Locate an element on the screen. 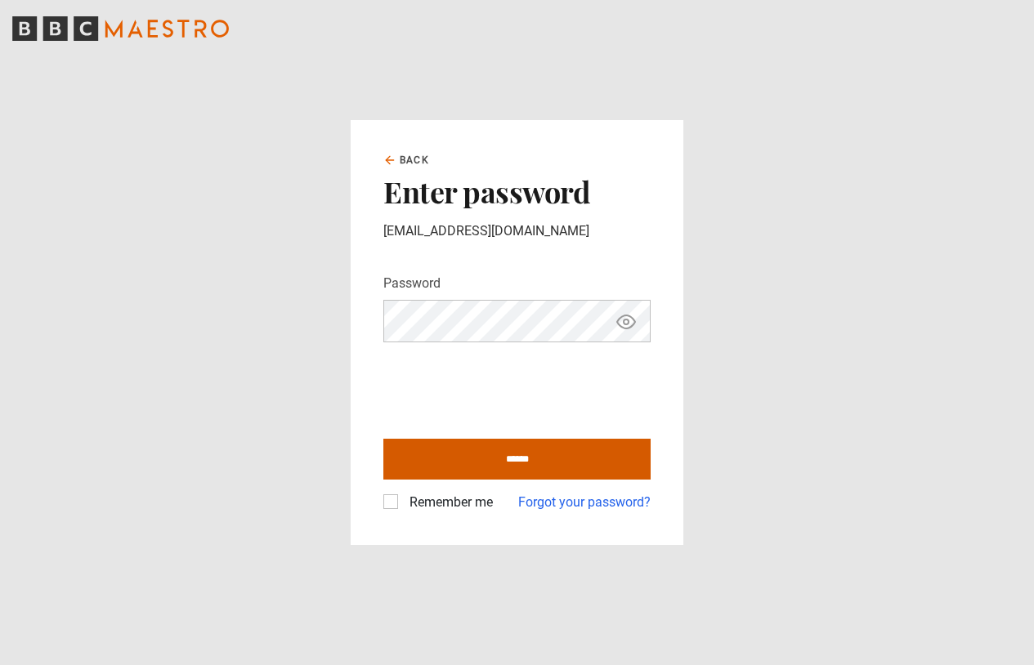 This screenshot has width=1034, height=665. a: BBC Maestro is located at coordinates (120, 29).